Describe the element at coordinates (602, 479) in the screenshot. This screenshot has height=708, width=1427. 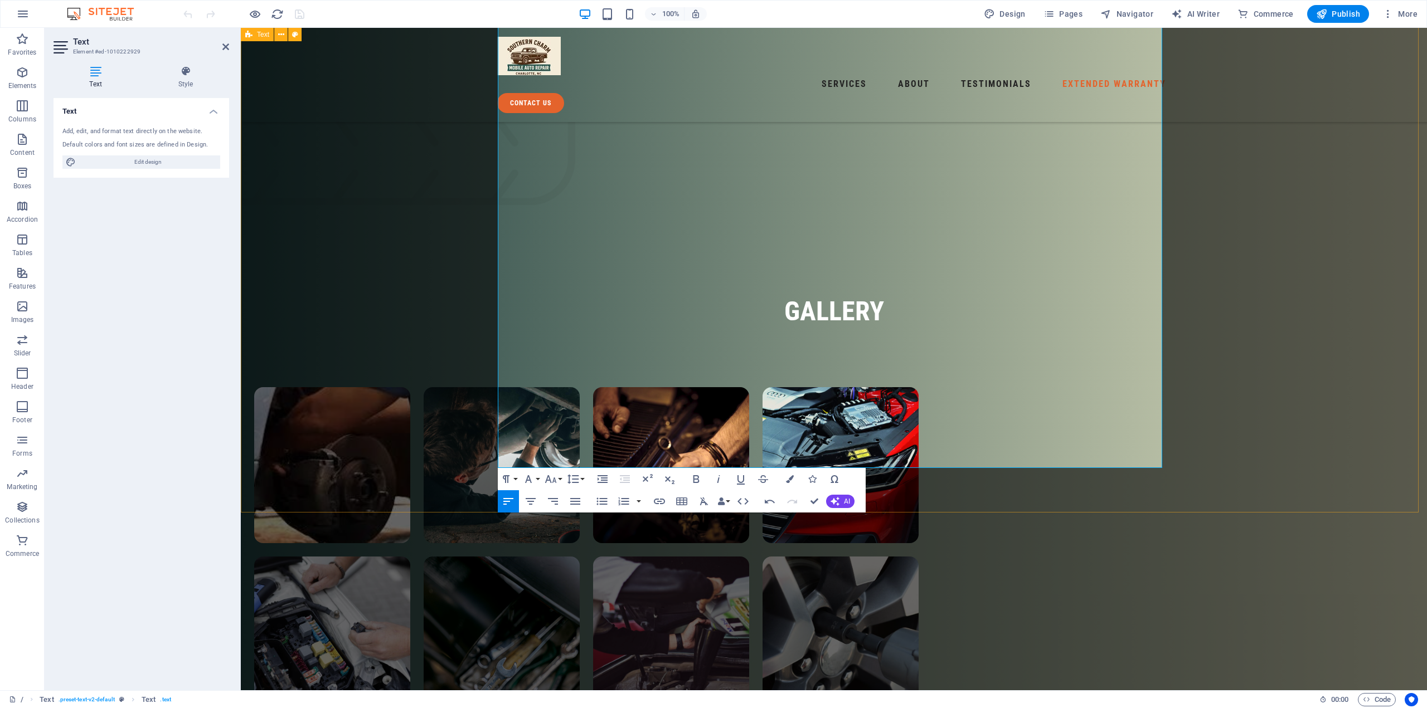
I see `button: Increase Indent` at that location.